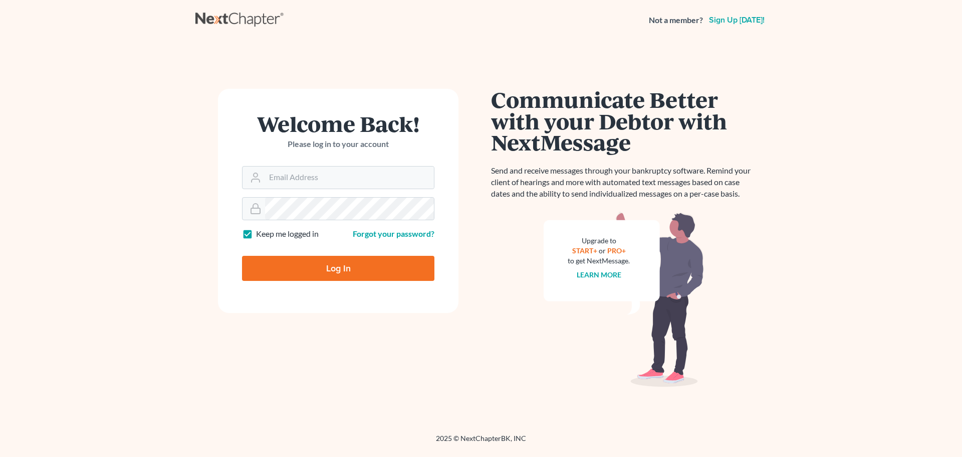 The width and height of the screenshot is (962, 457). I want to click on p: Please log in to your account, so click(338, 144).